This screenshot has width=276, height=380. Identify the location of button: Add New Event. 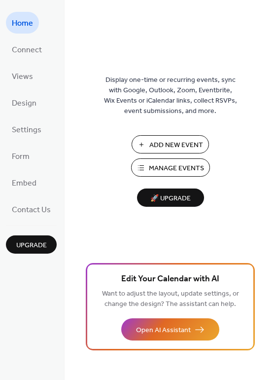
(170, 144).